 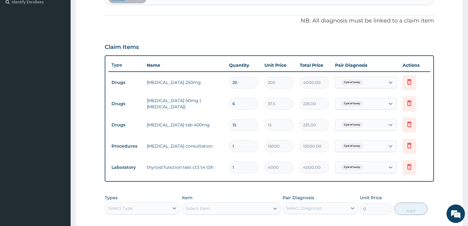 I want to click on th: Pair Diagnosis, so click(x=366, y=65).